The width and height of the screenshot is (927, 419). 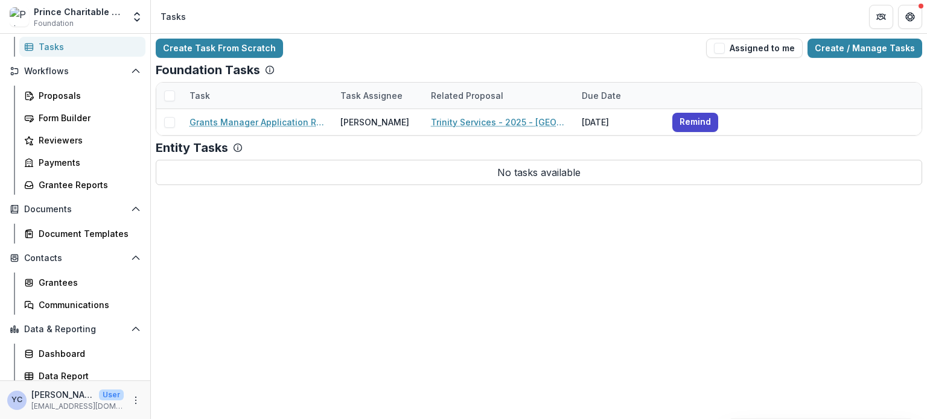 I want to click on p: Foundation Tasks, so click(x=208, y=70).